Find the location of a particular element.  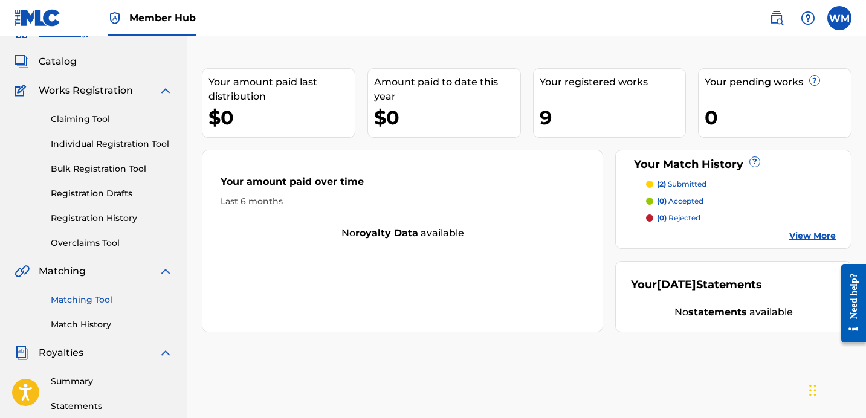

img: Matching is located at coordinates (22, 271).